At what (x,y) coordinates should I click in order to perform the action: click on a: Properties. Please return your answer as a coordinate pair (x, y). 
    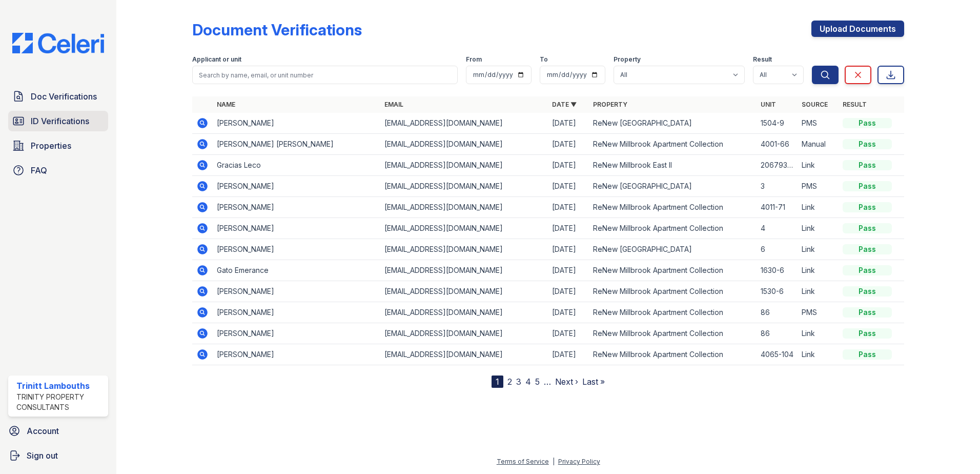
    Looking at the image, I should click on (58, 146).